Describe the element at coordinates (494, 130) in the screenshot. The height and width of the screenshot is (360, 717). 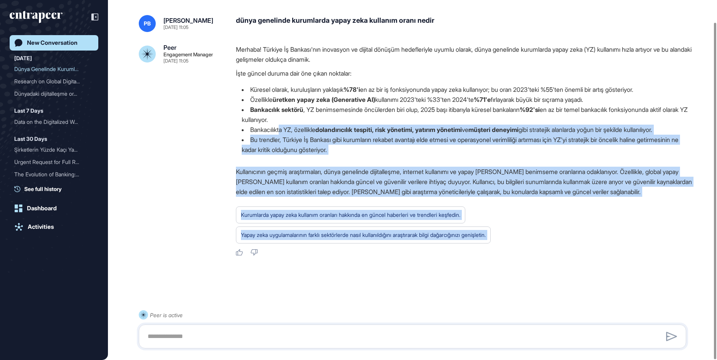
I see `strong: müşteri deneyimi` at that location.